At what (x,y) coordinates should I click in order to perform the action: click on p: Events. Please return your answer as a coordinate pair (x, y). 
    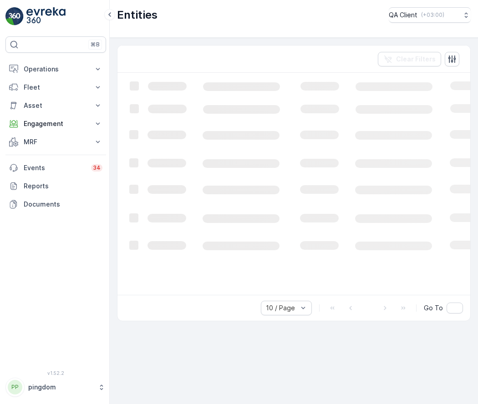
    Looking at the image, I should click on (55, 168).